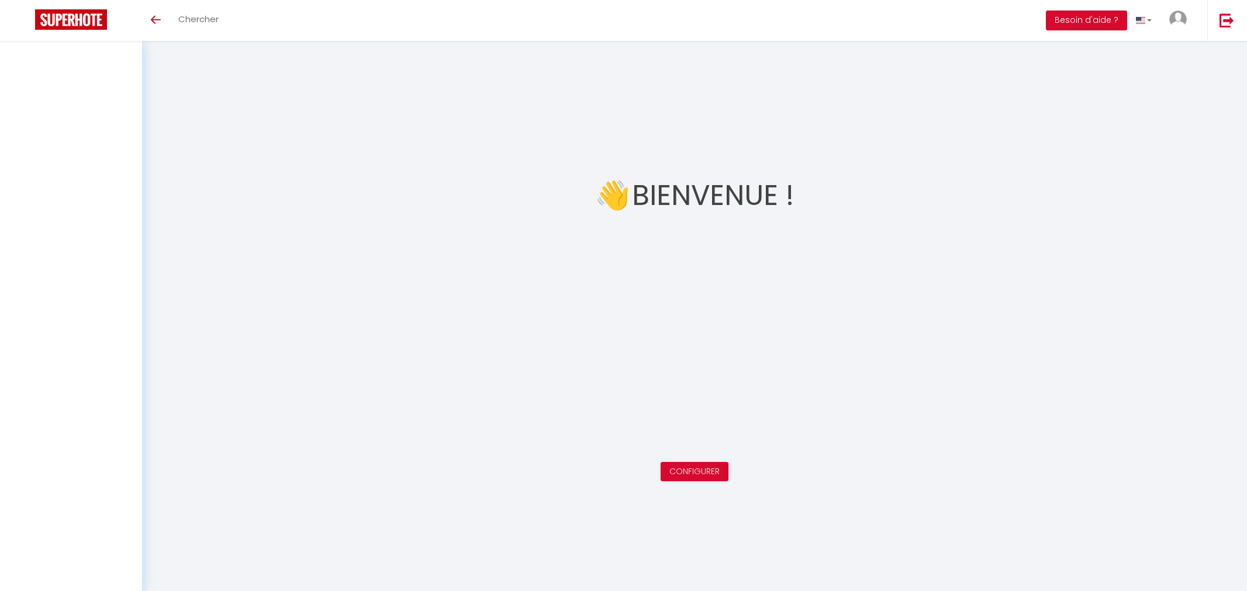 The image size is (1247, 591). I want to click on img: Super Booking, so click(71, 19).